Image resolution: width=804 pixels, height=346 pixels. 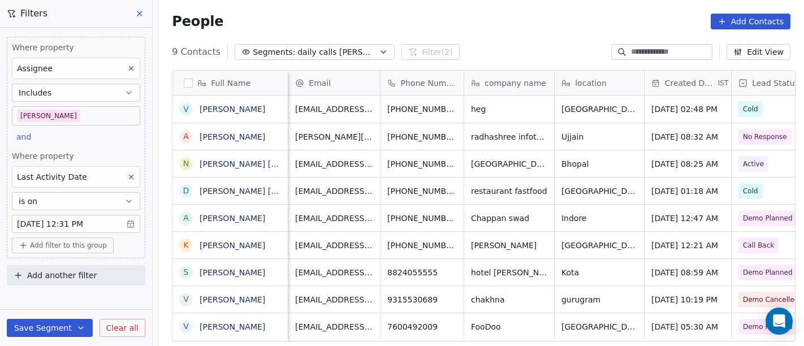 What do you see at coordinates (779, 321) in the screenshot?
I see `div: Open Intercom Messenger` at bounding box center [779, 321].